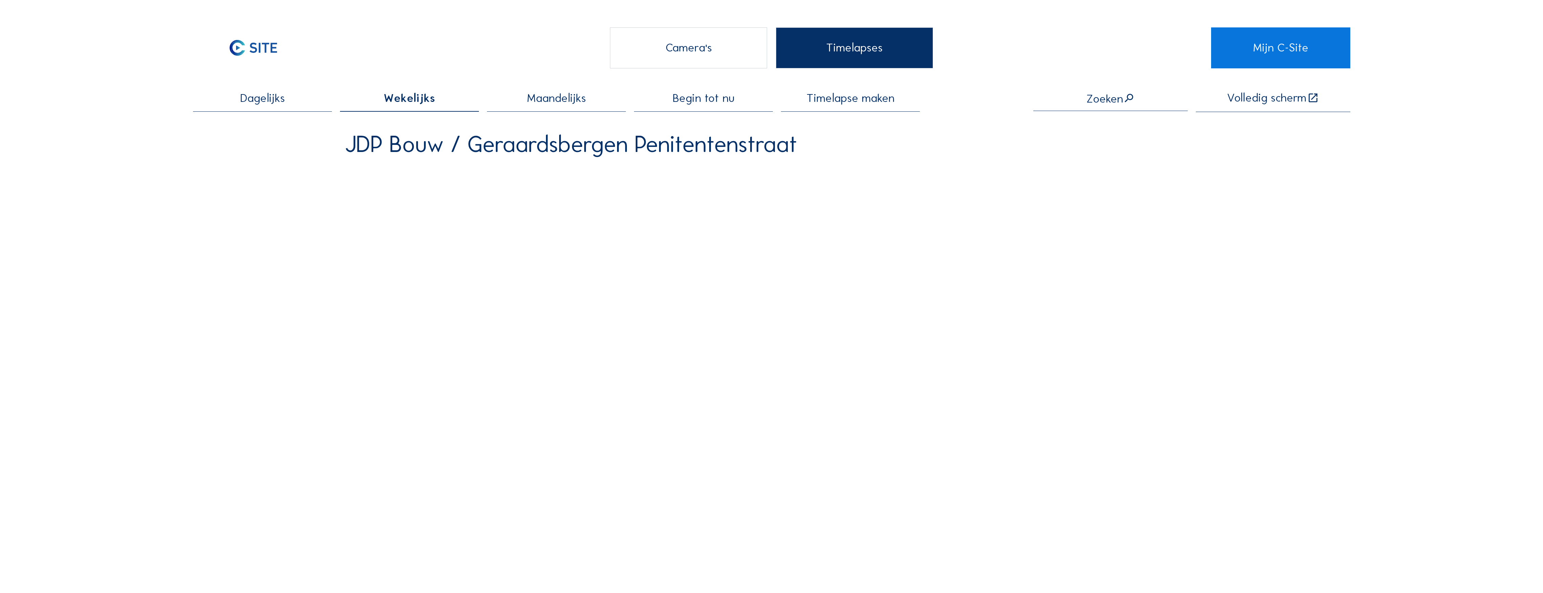  I want to click on span: Timelapse maken, so click(850, 98).